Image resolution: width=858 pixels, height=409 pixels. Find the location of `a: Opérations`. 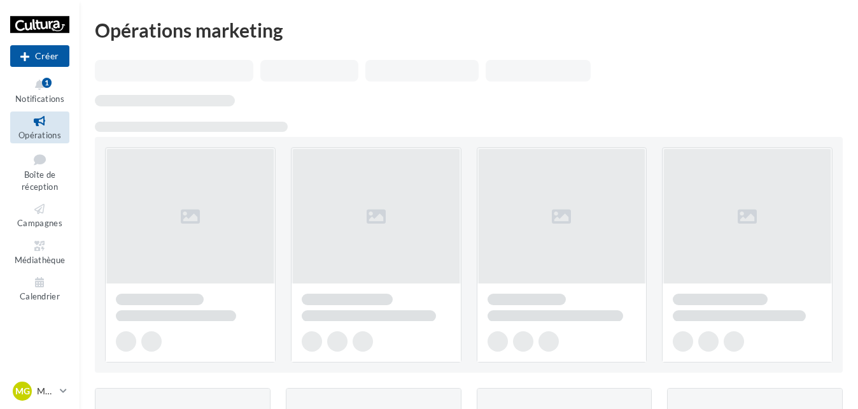

a: Opérations is located at coordinates (39, 127).